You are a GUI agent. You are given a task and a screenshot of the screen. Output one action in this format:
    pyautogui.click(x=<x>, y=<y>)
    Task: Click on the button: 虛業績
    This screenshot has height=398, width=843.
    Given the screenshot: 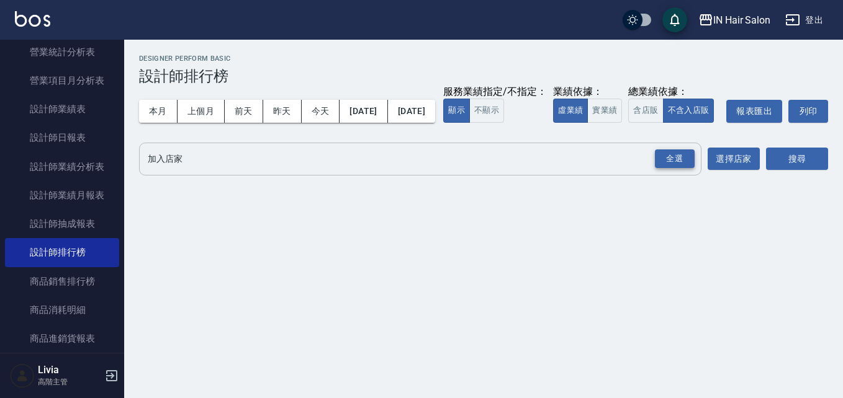 What is the action you would take?
    pyautogui.click(x=570, y=110)
    